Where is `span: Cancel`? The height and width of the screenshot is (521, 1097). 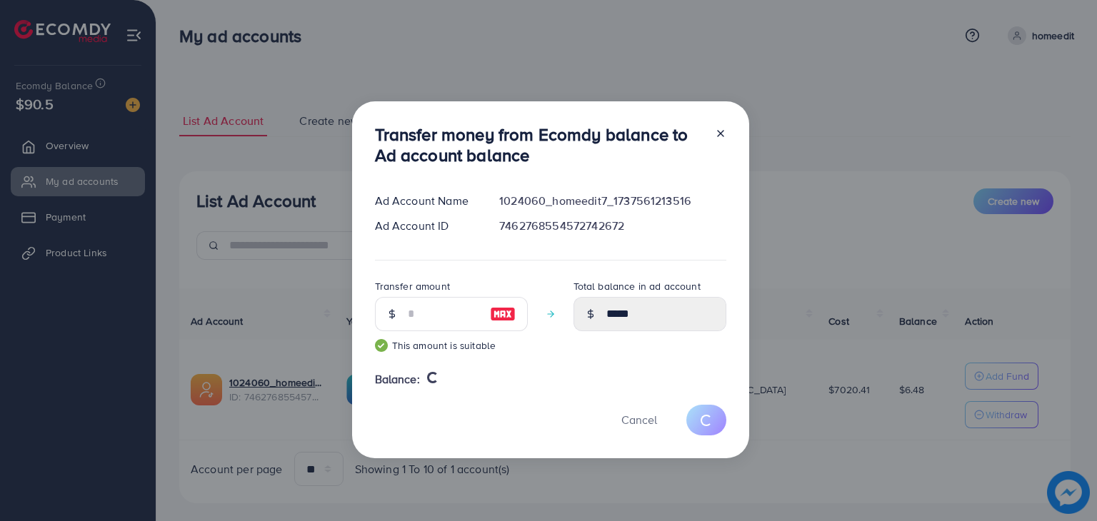
span: Cancel is located at coordinates (639, 420).